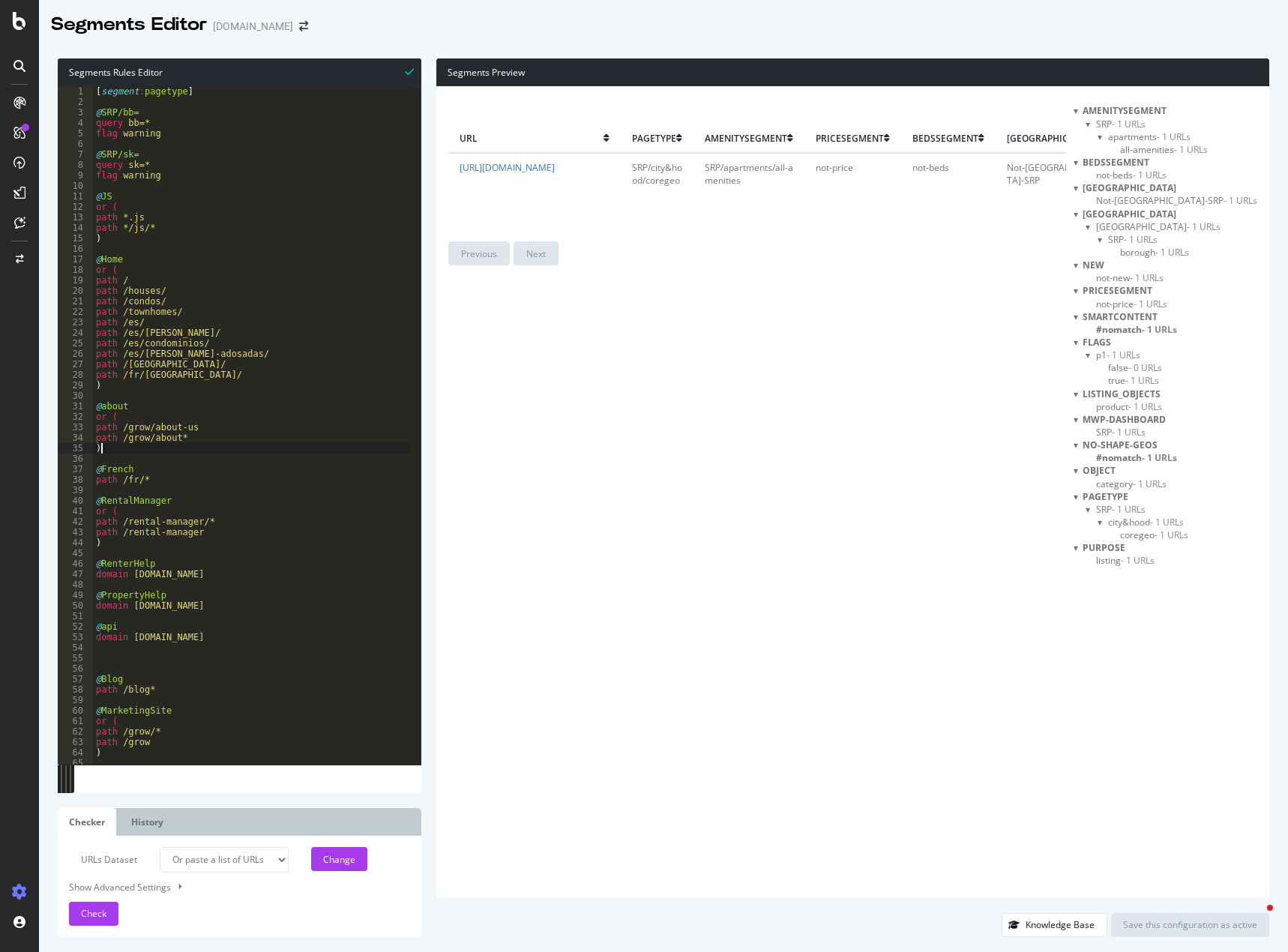 The width and height of the screenshot is (1288, 952). I want to click on div: 53, so click(75, 637).